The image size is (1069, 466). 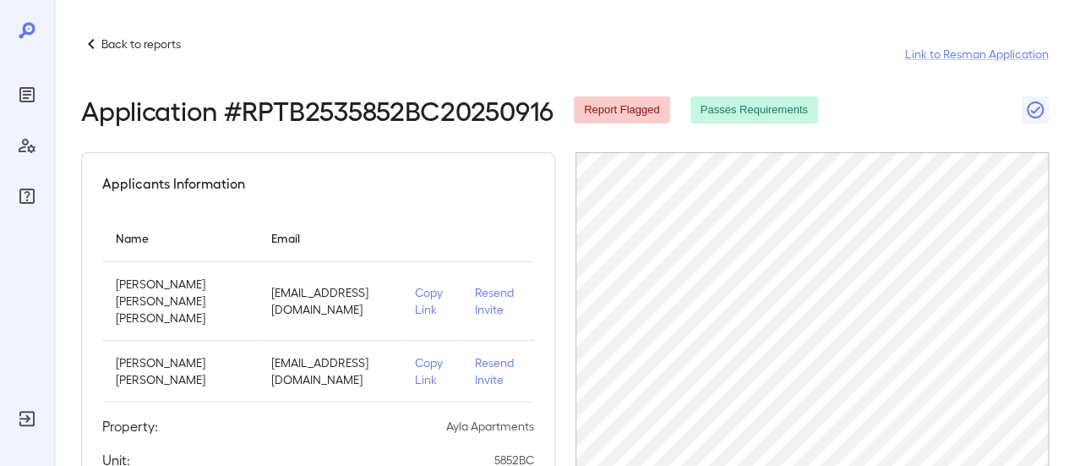 I want to click on h5: Applicants Information, so click(x=173, y=183).